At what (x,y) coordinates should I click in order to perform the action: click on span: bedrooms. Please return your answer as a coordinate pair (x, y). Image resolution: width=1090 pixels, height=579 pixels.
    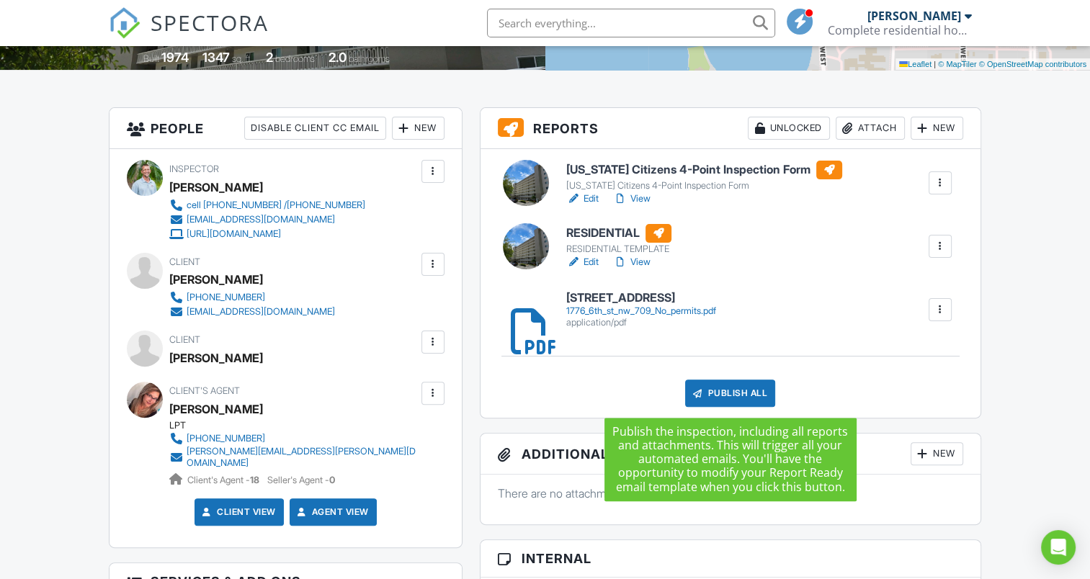
    Looking at the image, I should click on (295, 58).